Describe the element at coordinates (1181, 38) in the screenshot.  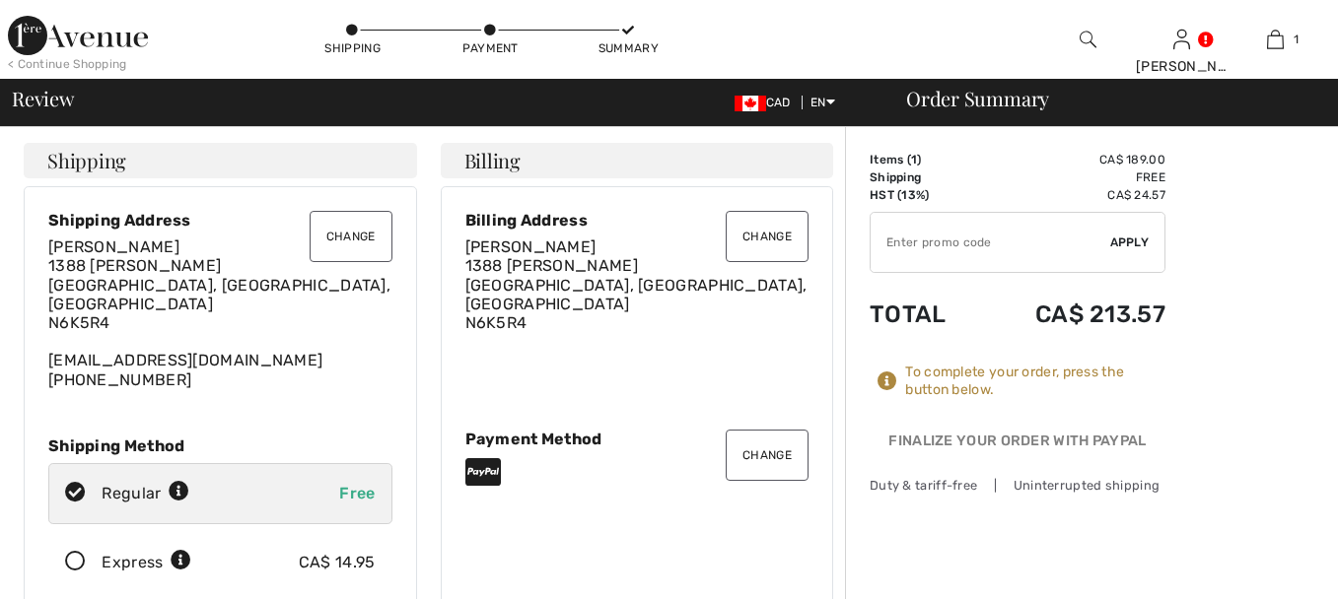
I see `a: Sign In` at that location.